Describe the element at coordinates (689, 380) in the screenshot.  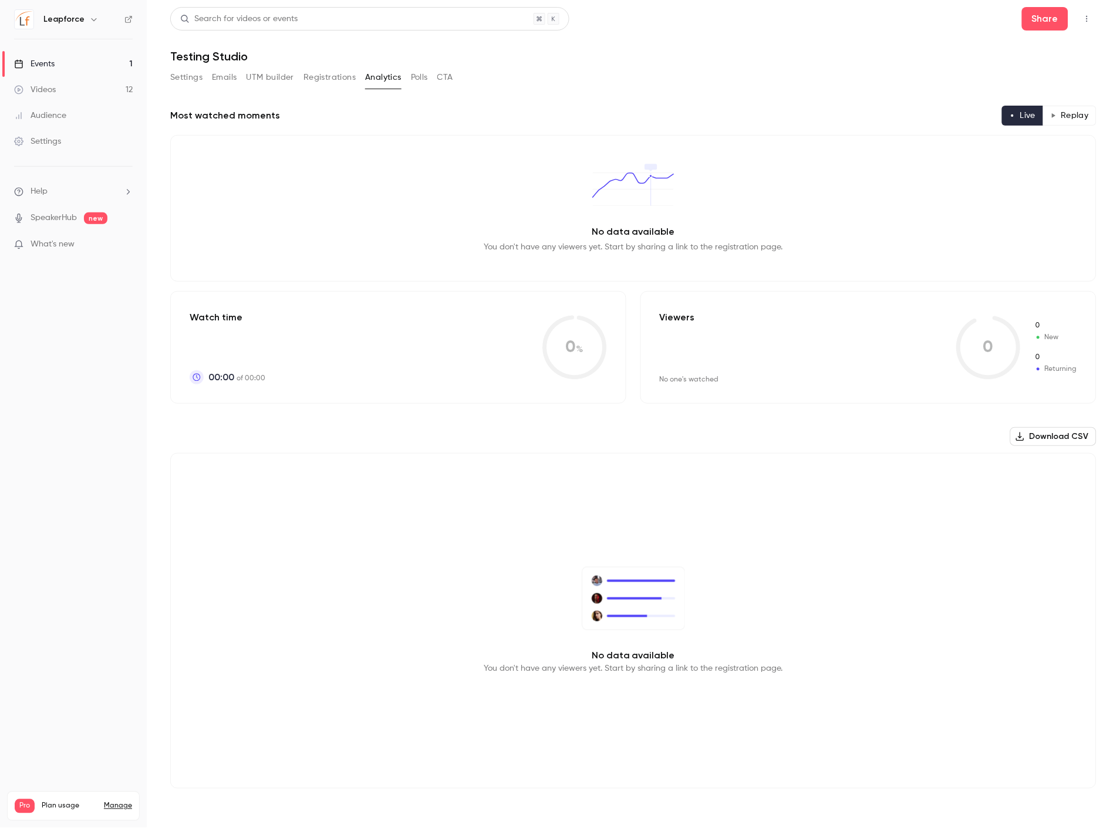
I see `div: No one's watched` at that location.